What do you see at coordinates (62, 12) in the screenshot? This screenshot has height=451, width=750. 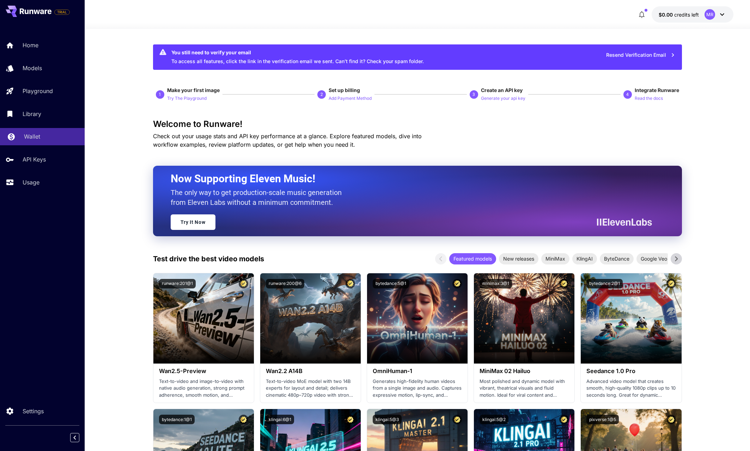 I see `span: TRIAL` at bounding box center [62, 12].